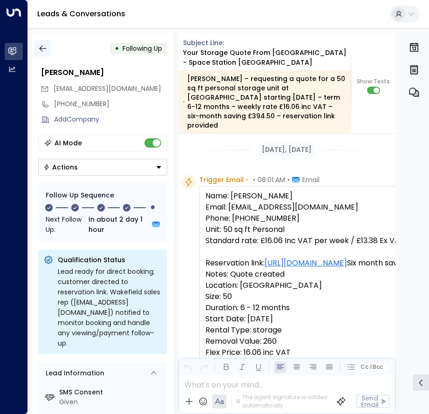  What do you see at coordinates (271, 180) in the screenshot?
I see `span: 08:01 AM` at bounding box center [271, 180].